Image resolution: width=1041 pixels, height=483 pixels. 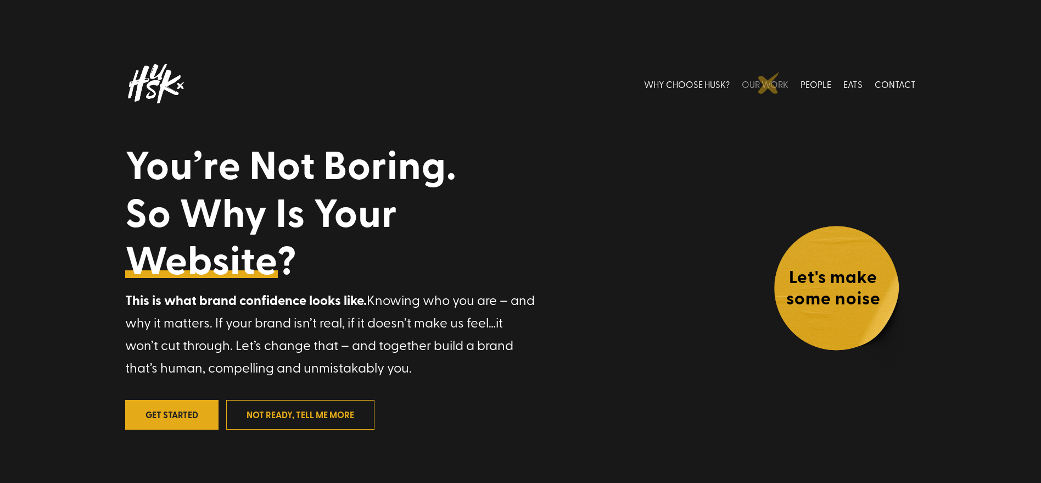 I want to click on h4: Let's make some noise, so click(x=834, y=289).